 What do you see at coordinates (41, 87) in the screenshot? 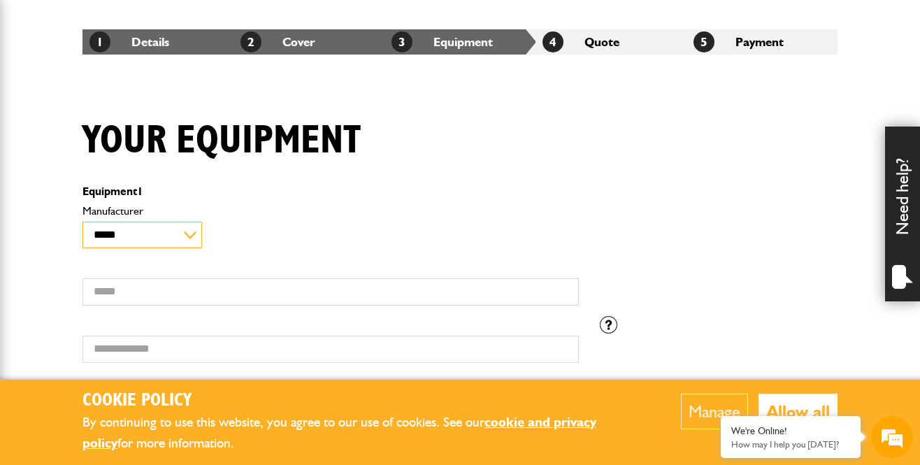
I see `img: d_20077148190_company_1631870298795_20077148190` at bounding box center [41, 87].